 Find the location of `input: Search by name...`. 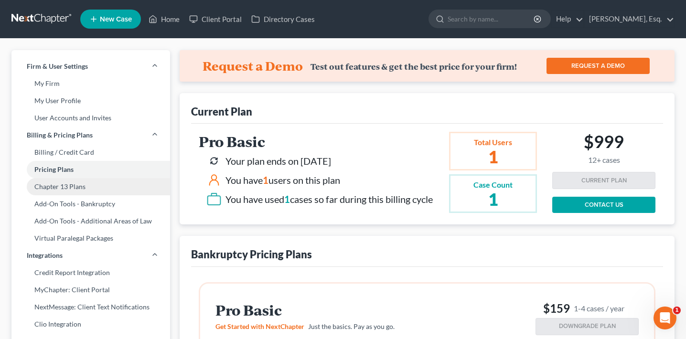

input: Search by name... is located at coordinates (491, 19).